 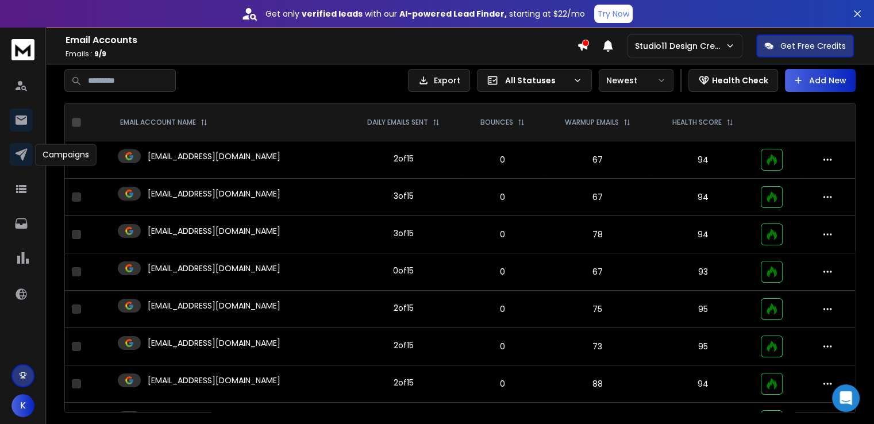 I want to click on img: logo, so click(x=23, y=49).